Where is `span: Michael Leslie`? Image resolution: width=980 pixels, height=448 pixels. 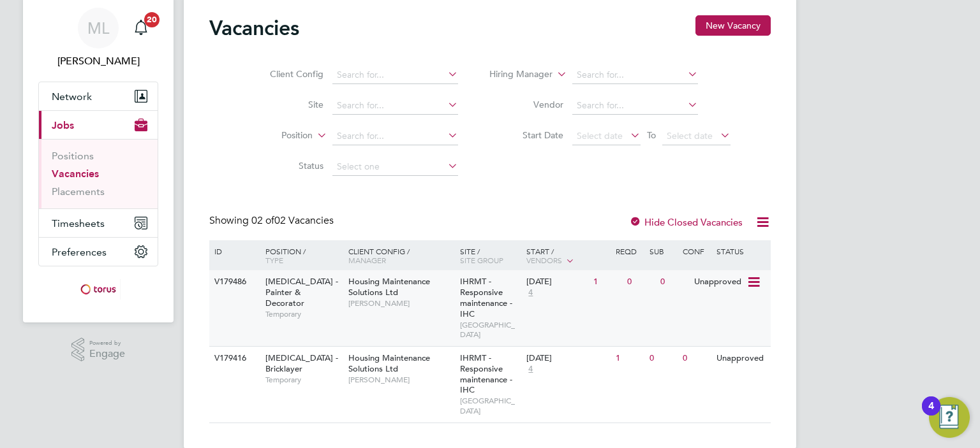
span: Michael Leslie is located at coordinates (98, 61).